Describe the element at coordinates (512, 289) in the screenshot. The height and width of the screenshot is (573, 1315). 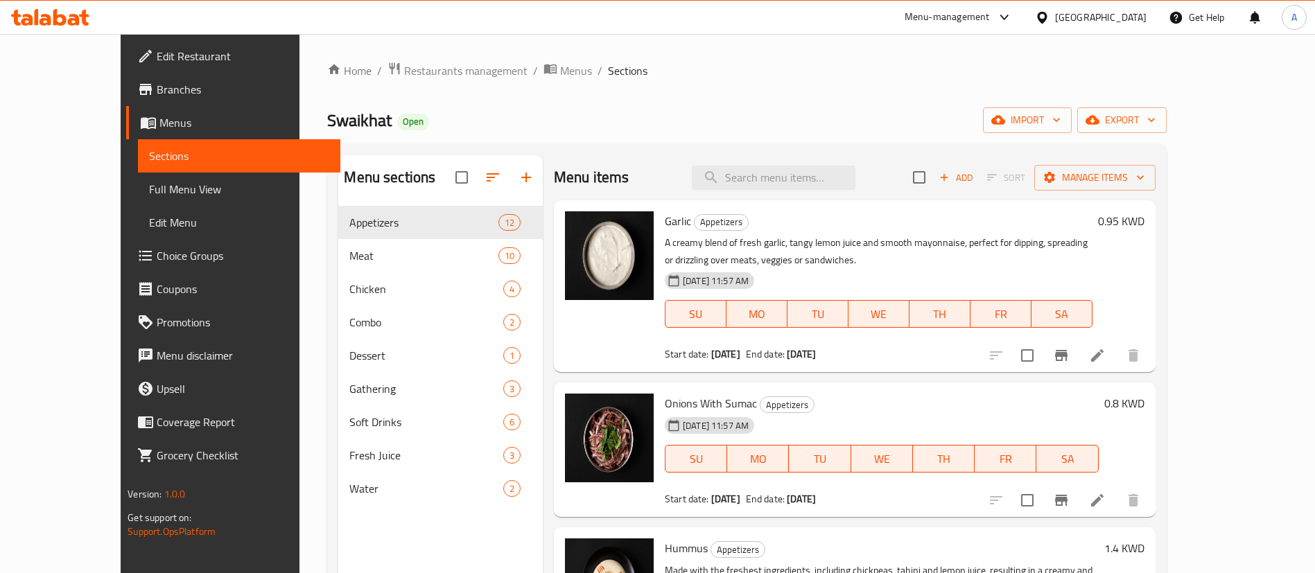
I see `span: 4` at that location.